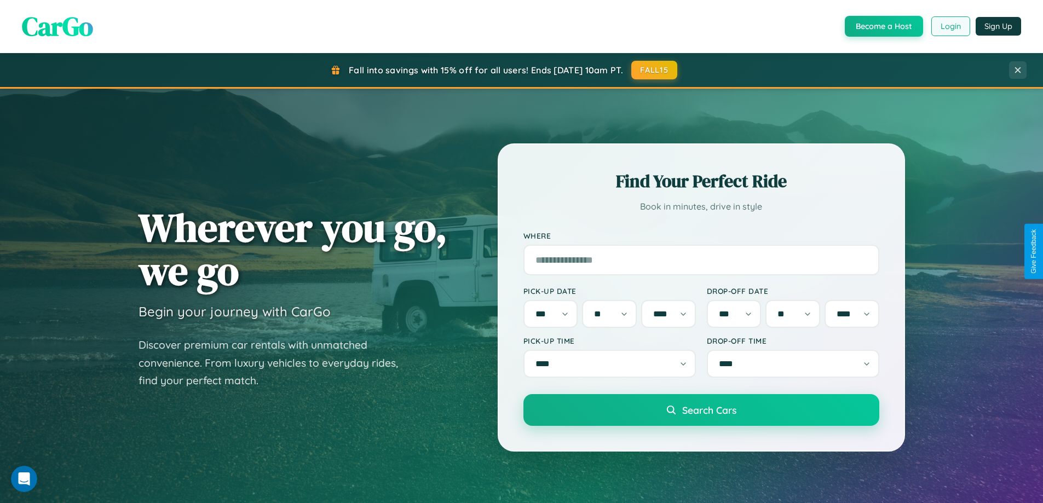 Image resolution: width=1043 pixels, height=503 pixels. Describe the element at coordinates (234, 311) in the screenshot. I see `h3: Begin your journey with CarGo` at that location.